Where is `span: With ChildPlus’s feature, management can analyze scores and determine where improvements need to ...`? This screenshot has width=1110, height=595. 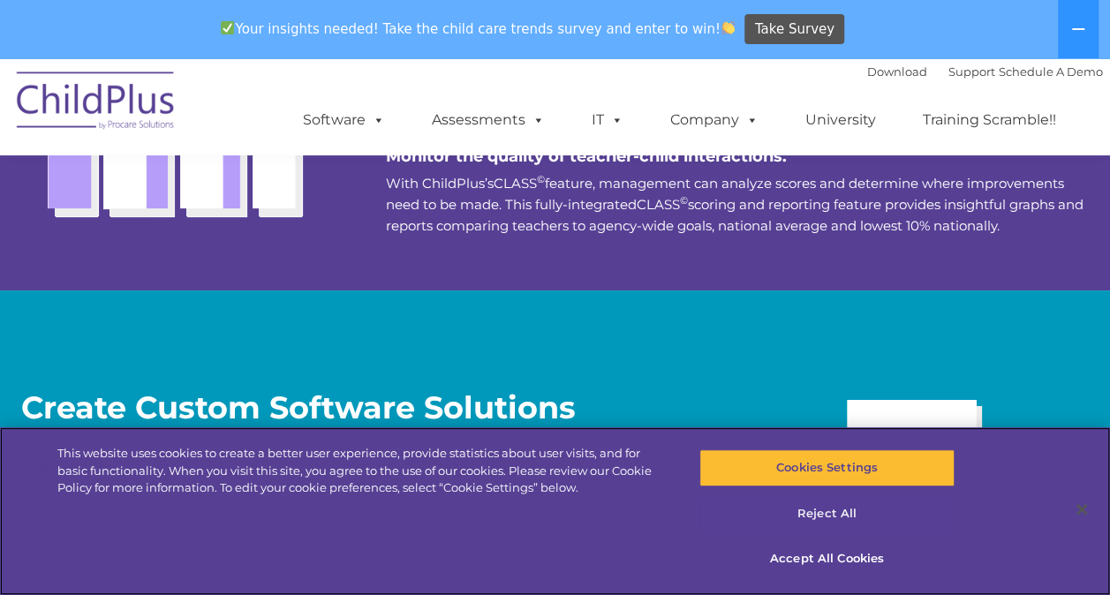 span: With ChildPlus’s feature, management can analyze scores and determine where improvements need to ... is located at coordinates (735, 204).